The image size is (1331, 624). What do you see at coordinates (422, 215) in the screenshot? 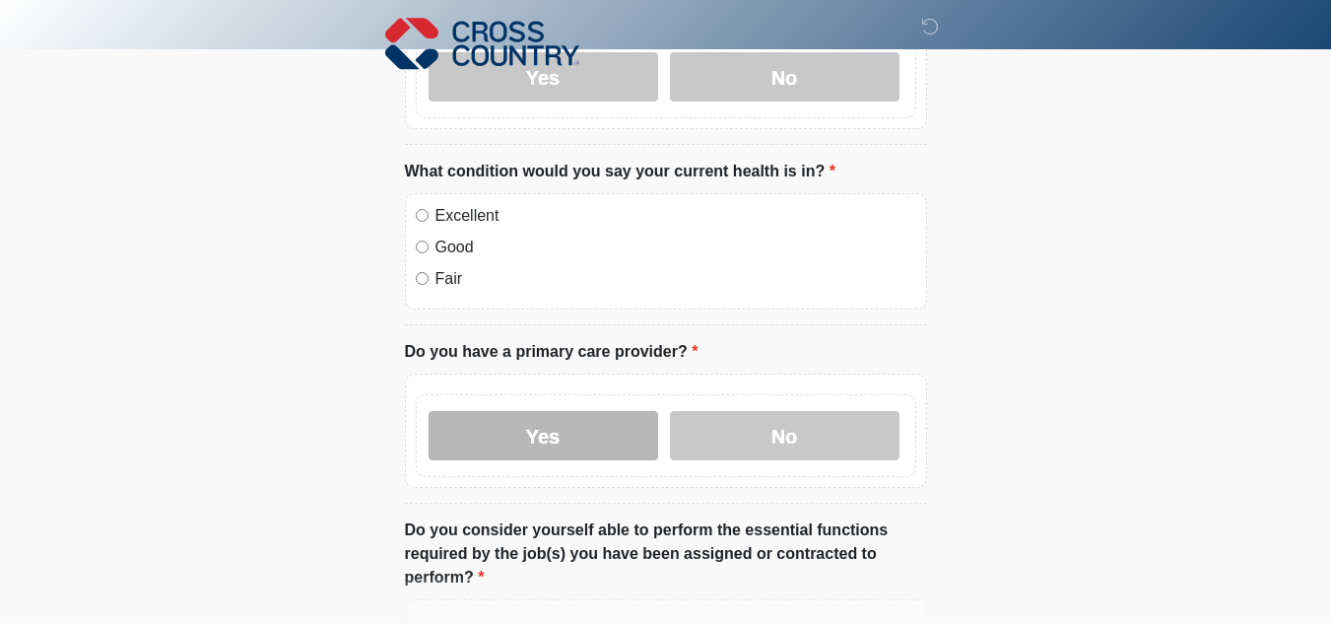
I see `input: Excellent` at bounding box center [422, 215].